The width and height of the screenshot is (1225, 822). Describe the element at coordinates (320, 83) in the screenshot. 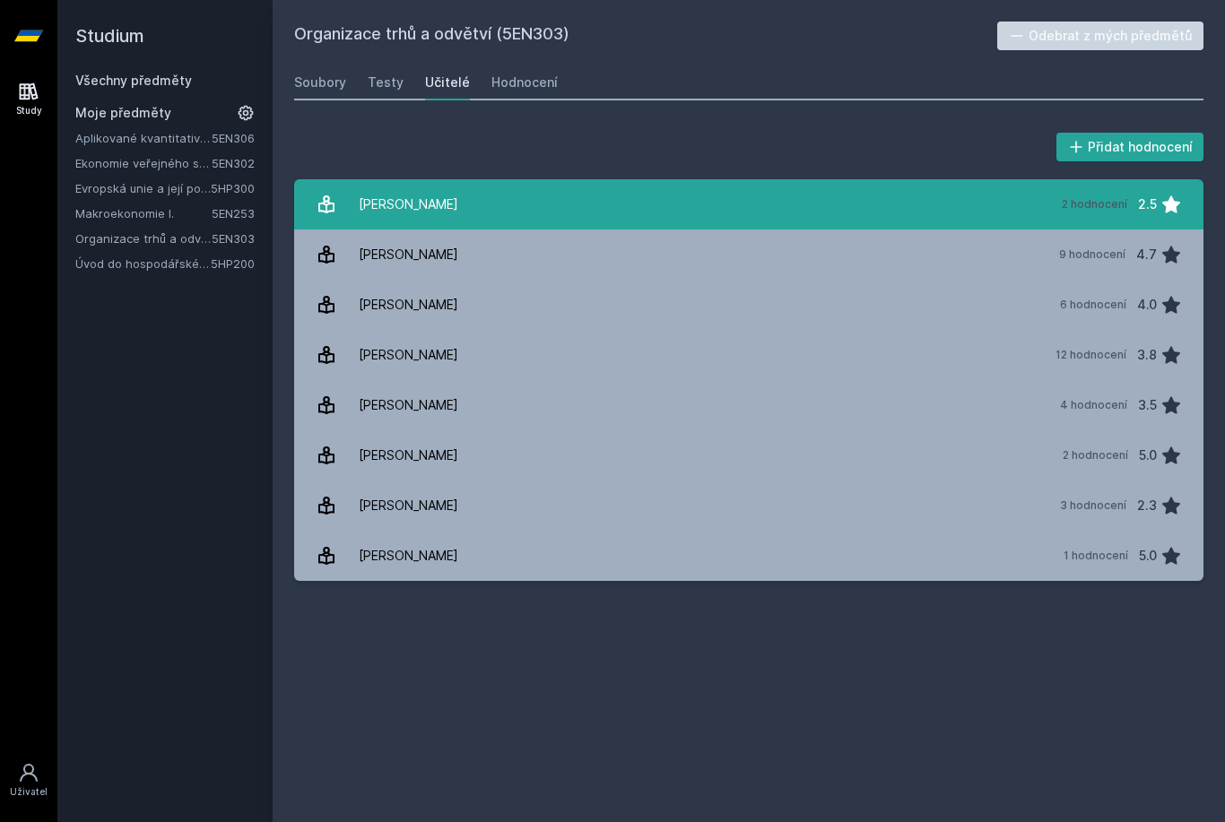

I see `a: Soubory` at that location.